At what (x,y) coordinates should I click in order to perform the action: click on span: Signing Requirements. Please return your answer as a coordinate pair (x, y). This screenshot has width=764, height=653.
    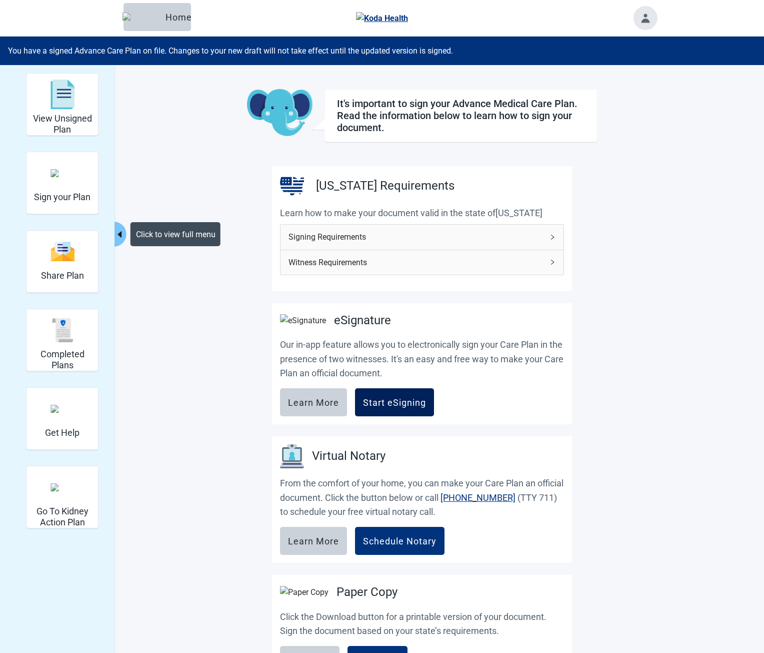
    Looking at the image, I should click on (416, 237).